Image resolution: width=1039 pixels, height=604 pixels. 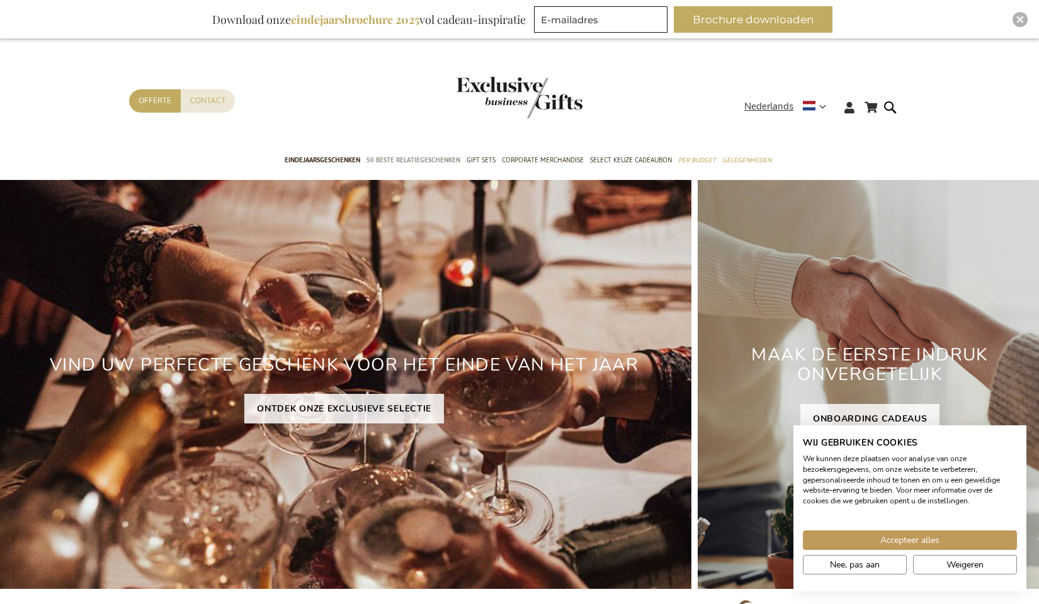 I want to click on form: marketing offers and promotions, so click(x=603, y=21).